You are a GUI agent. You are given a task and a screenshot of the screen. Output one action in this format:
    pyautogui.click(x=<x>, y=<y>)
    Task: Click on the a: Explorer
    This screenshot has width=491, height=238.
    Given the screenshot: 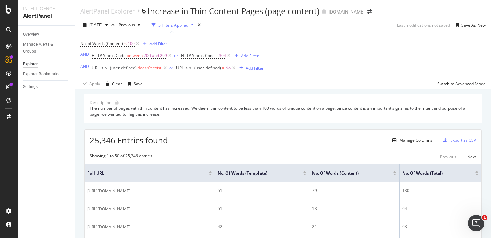 What is the action you would take?
    pyautogui.click(x=46, y=64)
    